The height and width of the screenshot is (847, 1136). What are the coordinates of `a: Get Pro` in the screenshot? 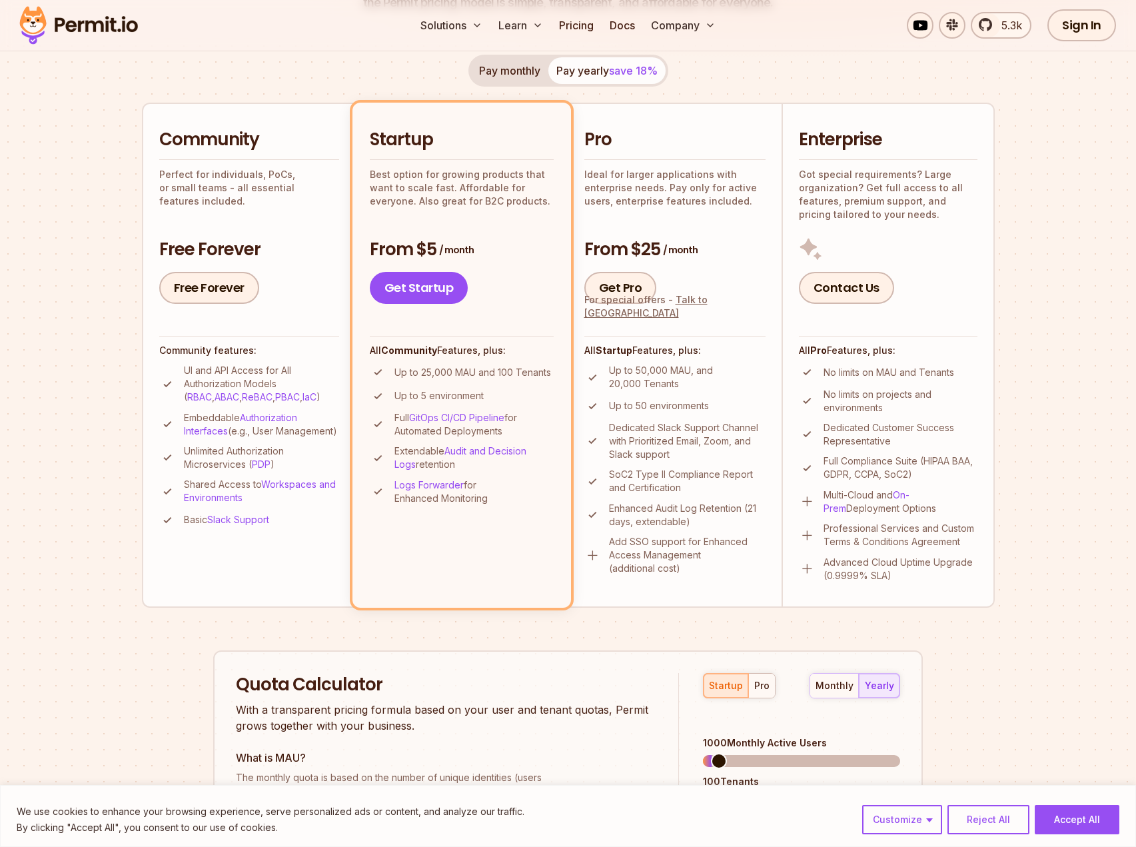 It's located at (621, 288).